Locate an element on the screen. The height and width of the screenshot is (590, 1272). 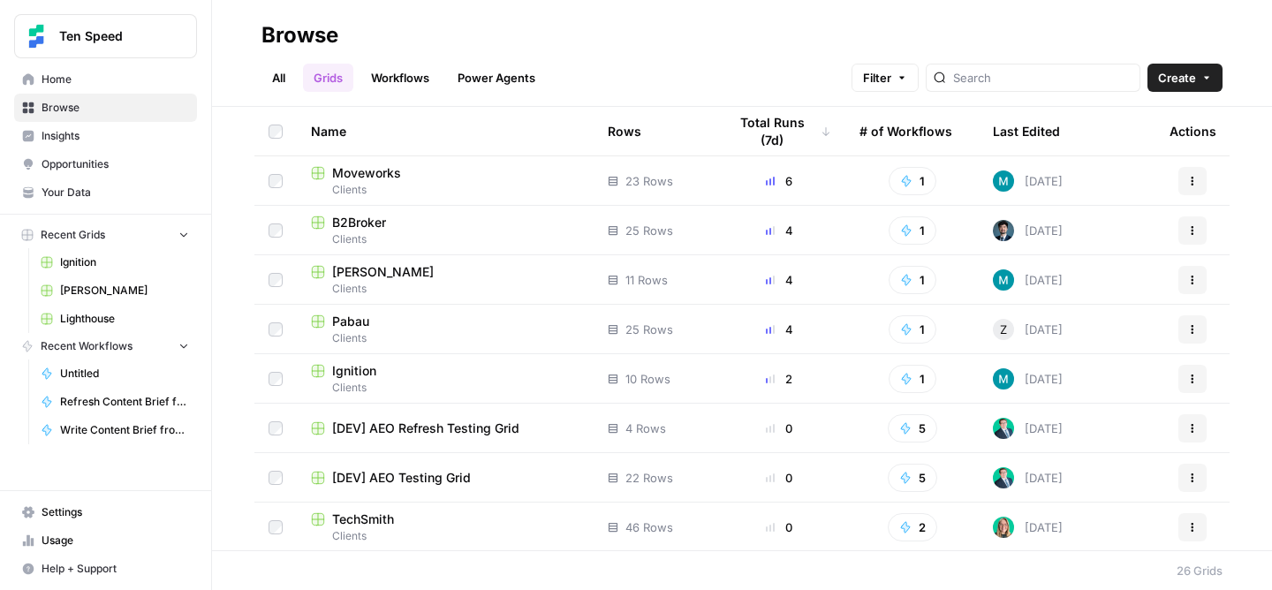
span: Browse is located at coordinates (115, 108).